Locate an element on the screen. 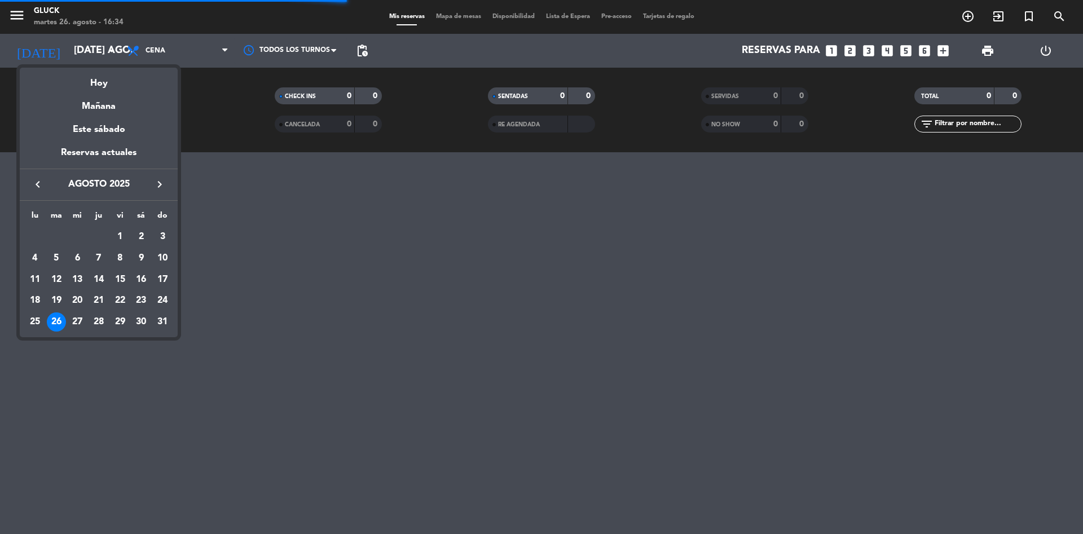 Image resolution: width=1083 pixels, height=534 pixels. div: 22 is located at coordinates (120, 301).